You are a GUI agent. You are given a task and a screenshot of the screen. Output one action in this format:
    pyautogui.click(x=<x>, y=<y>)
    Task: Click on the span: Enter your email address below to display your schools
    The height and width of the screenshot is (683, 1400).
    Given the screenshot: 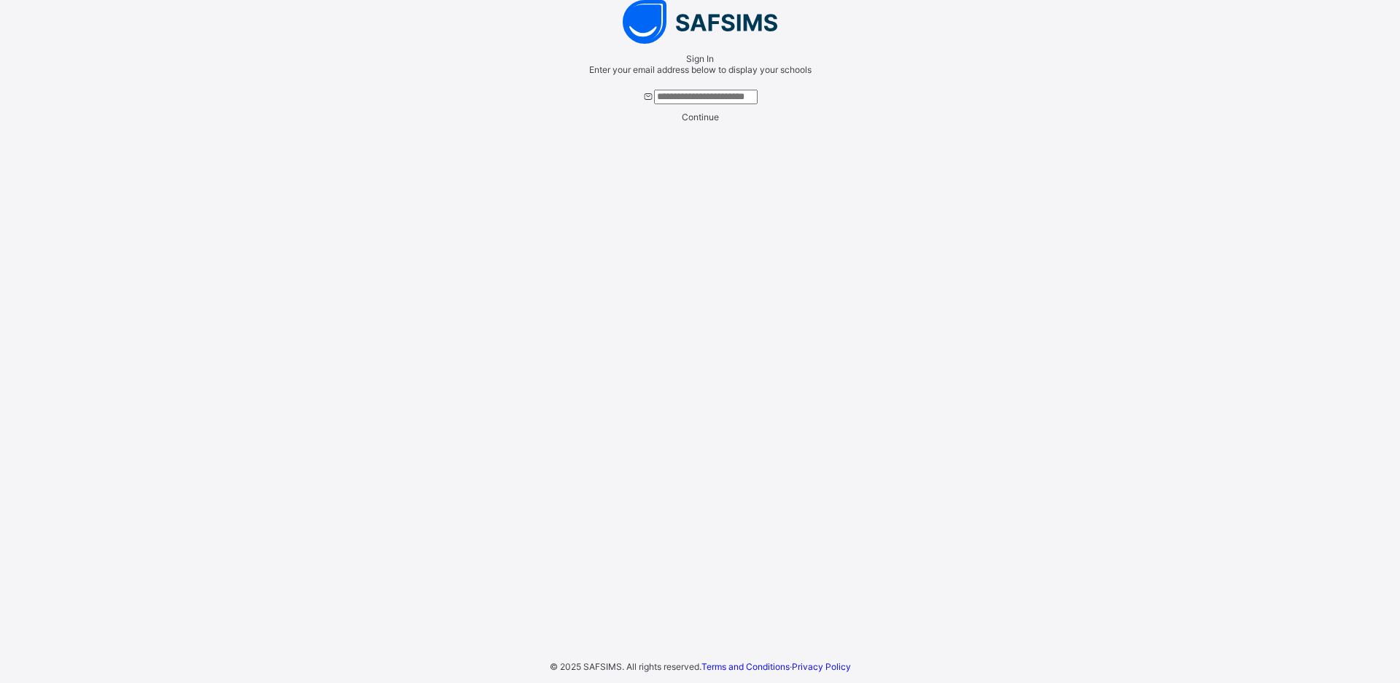 What is the action you would take?
    pyautogui.click(x=700, y=69)
    